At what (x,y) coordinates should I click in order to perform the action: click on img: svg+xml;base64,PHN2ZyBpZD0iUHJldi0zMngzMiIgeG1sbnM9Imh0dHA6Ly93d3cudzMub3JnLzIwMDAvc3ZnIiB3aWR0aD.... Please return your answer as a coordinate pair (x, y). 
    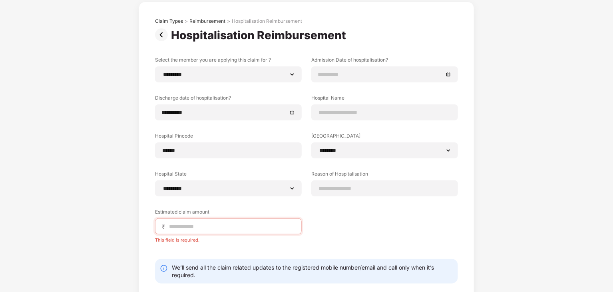
    Looking at the image, I should click on (163, 35).